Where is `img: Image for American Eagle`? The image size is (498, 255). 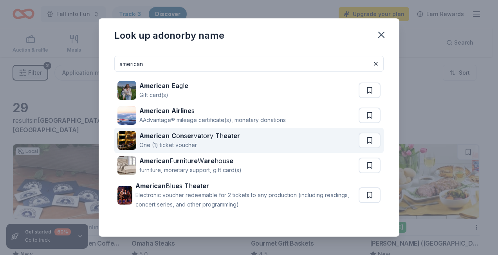 img: Image for American Eagle is located at coordinates (127, 90).